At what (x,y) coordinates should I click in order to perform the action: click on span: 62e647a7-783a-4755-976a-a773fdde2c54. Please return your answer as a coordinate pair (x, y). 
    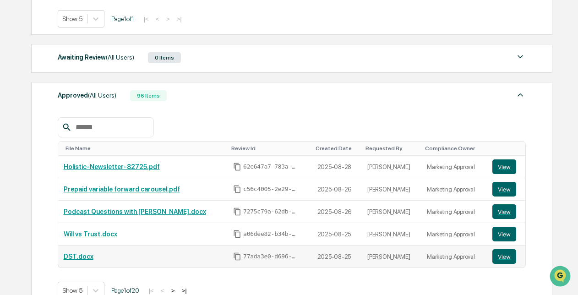
    Looking at the image, I should click on (271, 167).